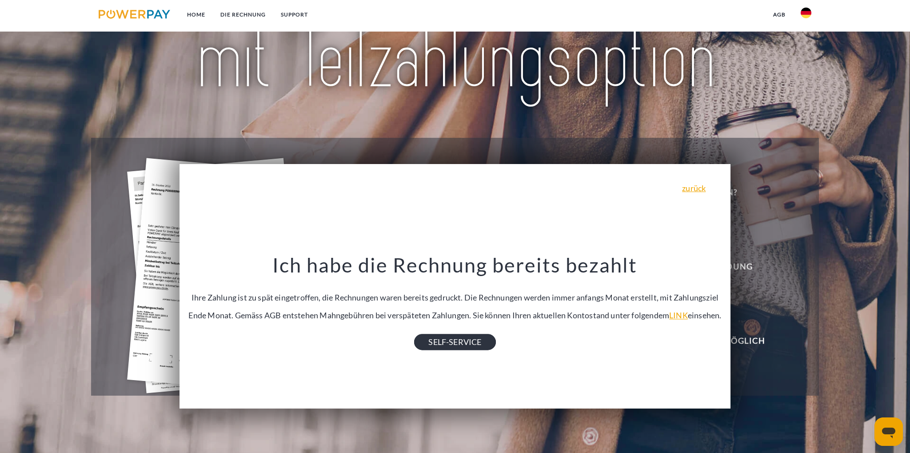 Image resolution: width=910 pixels, height=453 pixels. I want to click on div: Ihre Zahlung ist zu spät eingetroffen, die Rechnungen waren bereits gedruckt. Die Rechnungen werd..., so click(455, 297).